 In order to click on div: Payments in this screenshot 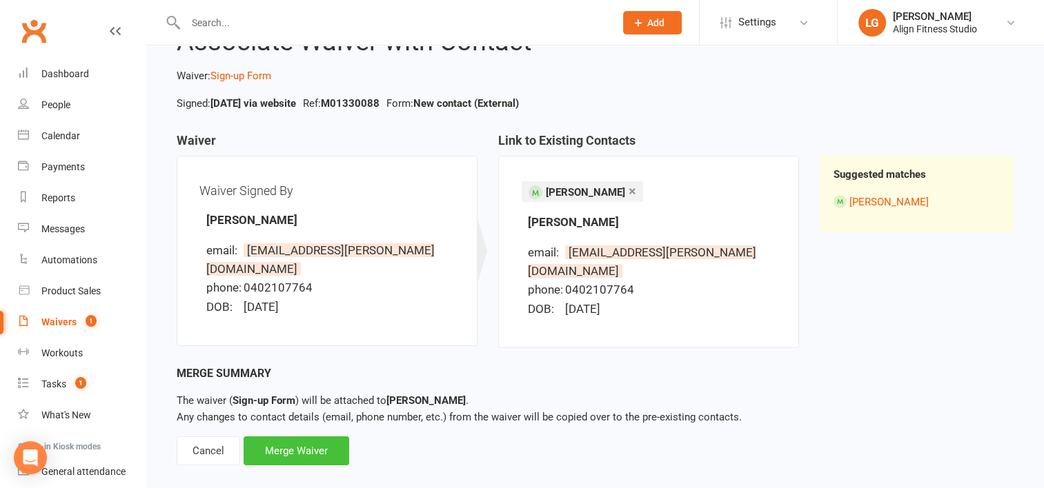, I will do `click(63, 167)`.